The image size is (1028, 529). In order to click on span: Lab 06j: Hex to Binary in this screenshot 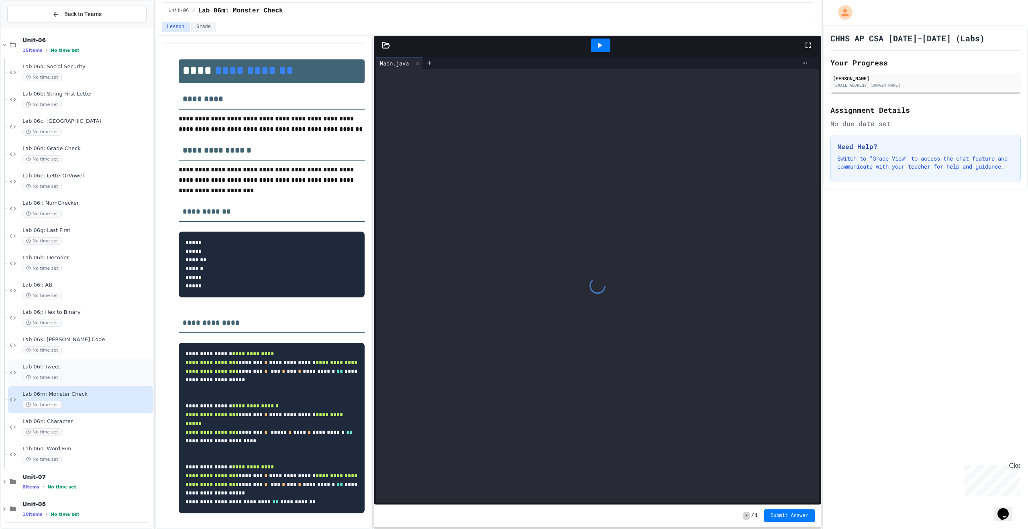, I will do `click(87, 313)`.